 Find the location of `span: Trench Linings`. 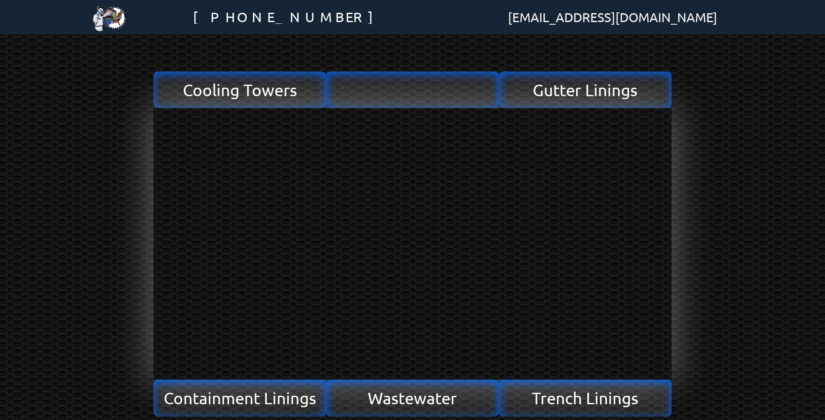

span: Trench Linings is located at coordinates (585, 398).